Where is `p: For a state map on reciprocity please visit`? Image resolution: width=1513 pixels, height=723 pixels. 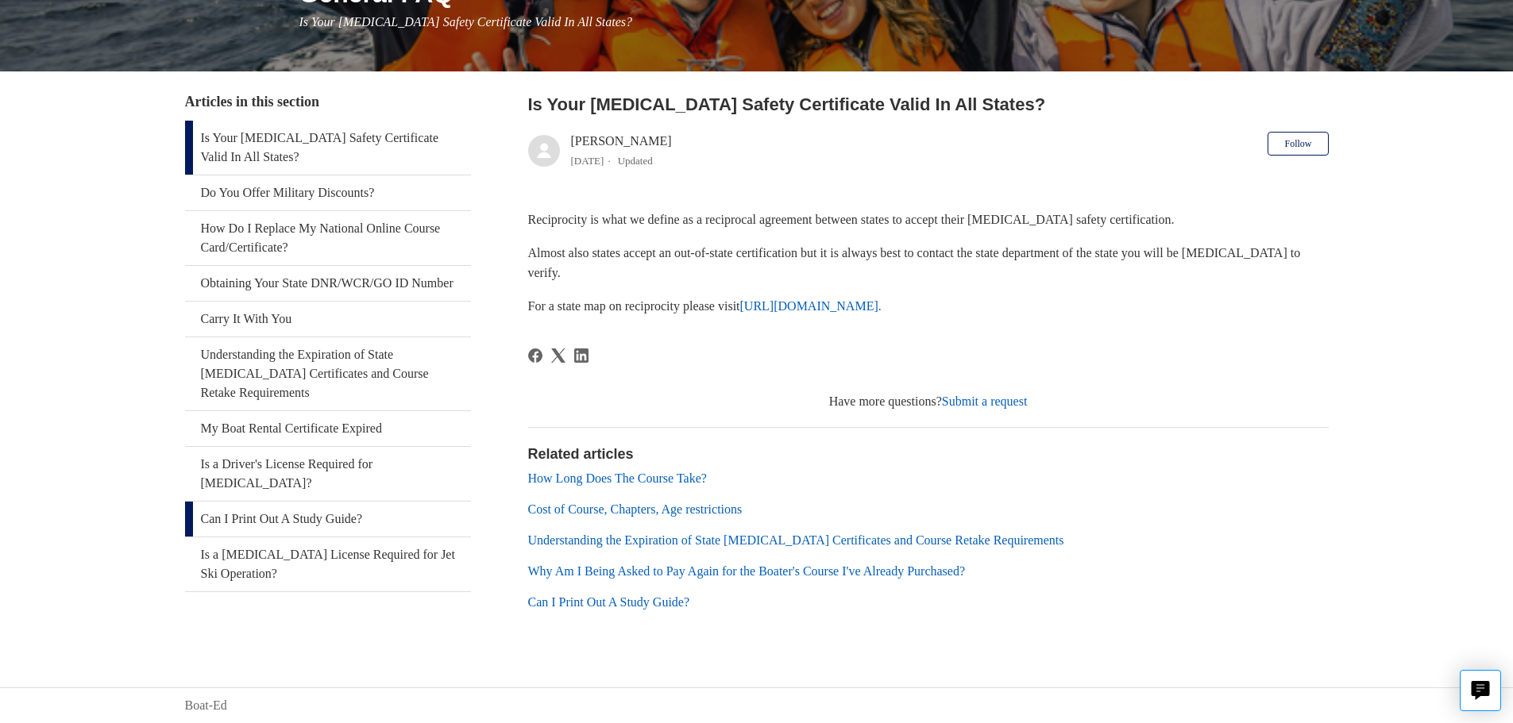
p: For a state map on reciprocity please visit is located at coordinates (928, 306).